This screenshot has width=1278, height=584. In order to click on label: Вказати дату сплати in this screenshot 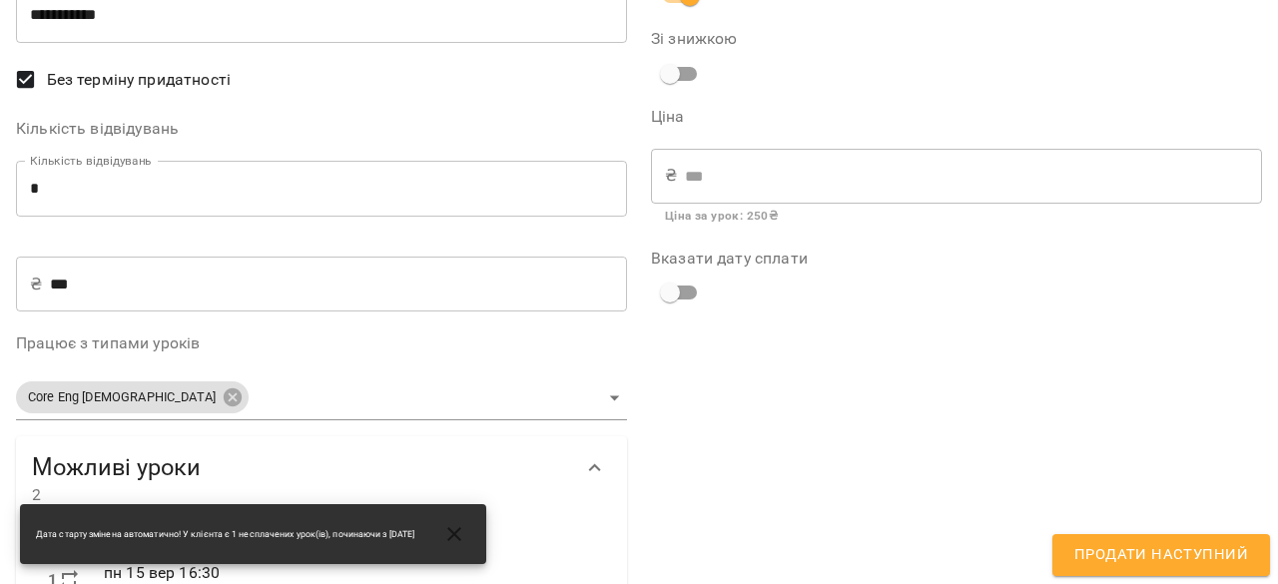, I will do `click(957, 259)`.